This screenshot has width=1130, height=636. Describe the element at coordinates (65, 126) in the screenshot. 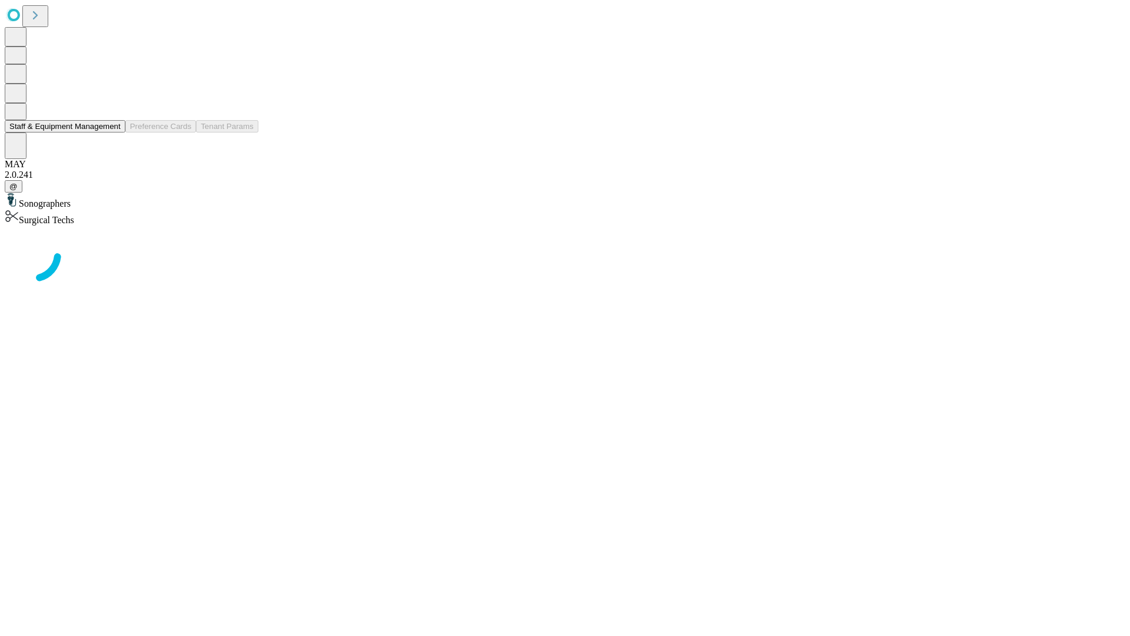

I see `button: Staff & Equipment Management` at that location.